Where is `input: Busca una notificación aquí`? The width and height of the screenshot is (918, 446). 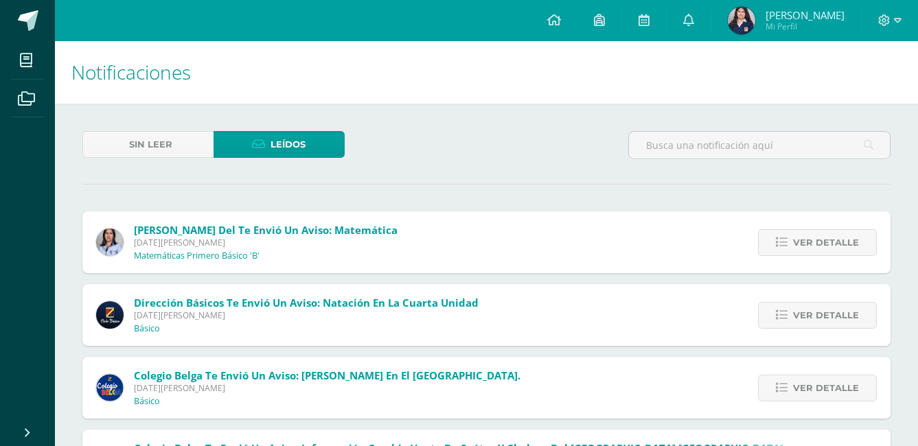 input: Busca una notificación aquí is located at coordinates (759, 145).